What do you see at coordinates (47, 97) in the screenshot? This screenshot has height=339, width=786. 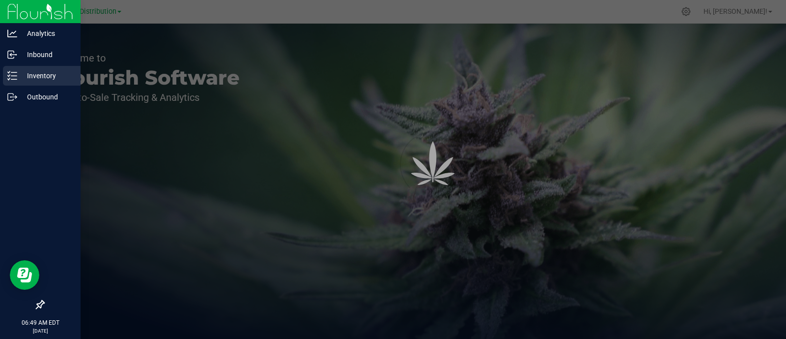 I see `p: Outbound` at bounding box center [47, 97].